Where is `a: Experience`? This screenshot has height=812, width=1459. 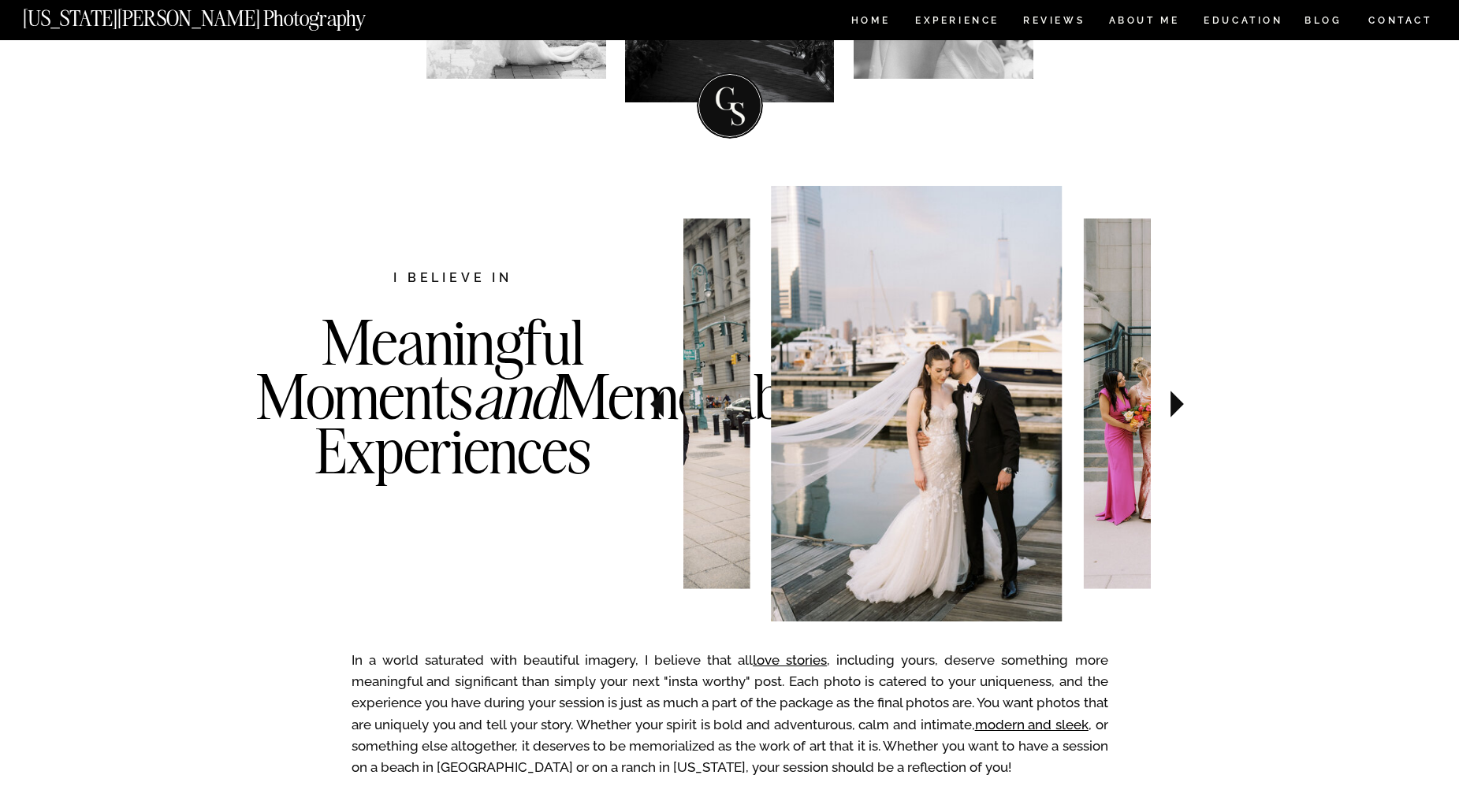
a: Experience is located at coordinates (956, 22).